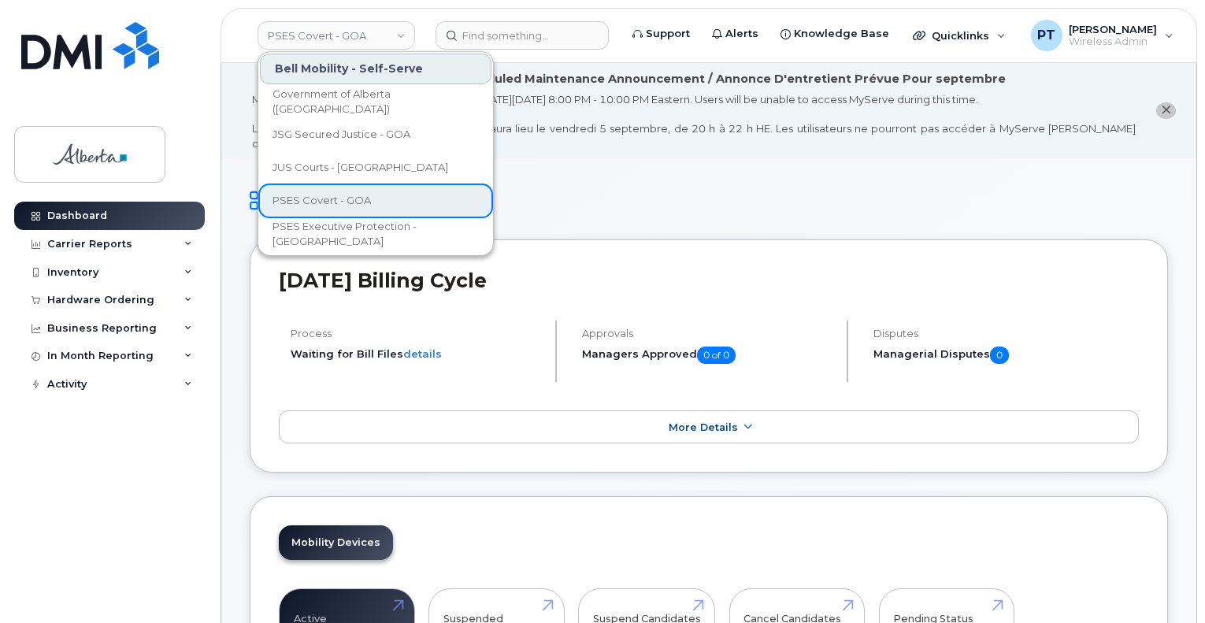  What do you see at coordinates (422, 354) in the screenshot?
I see `a: details` at bounding box center [422, 354].